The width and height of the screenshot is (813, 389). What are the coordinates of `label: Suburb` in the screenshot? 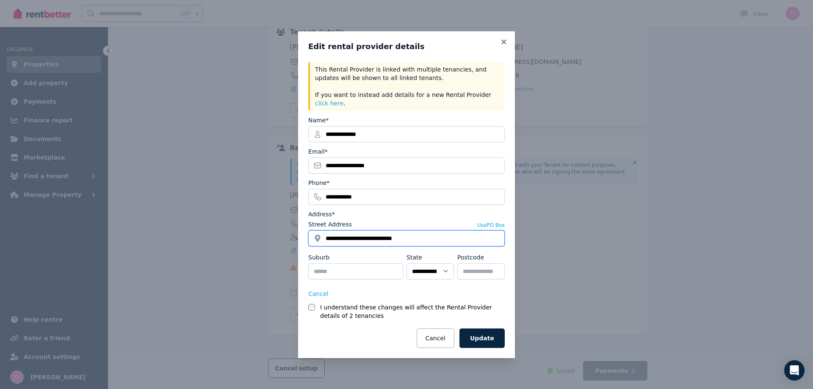 It's located at (319, 258).